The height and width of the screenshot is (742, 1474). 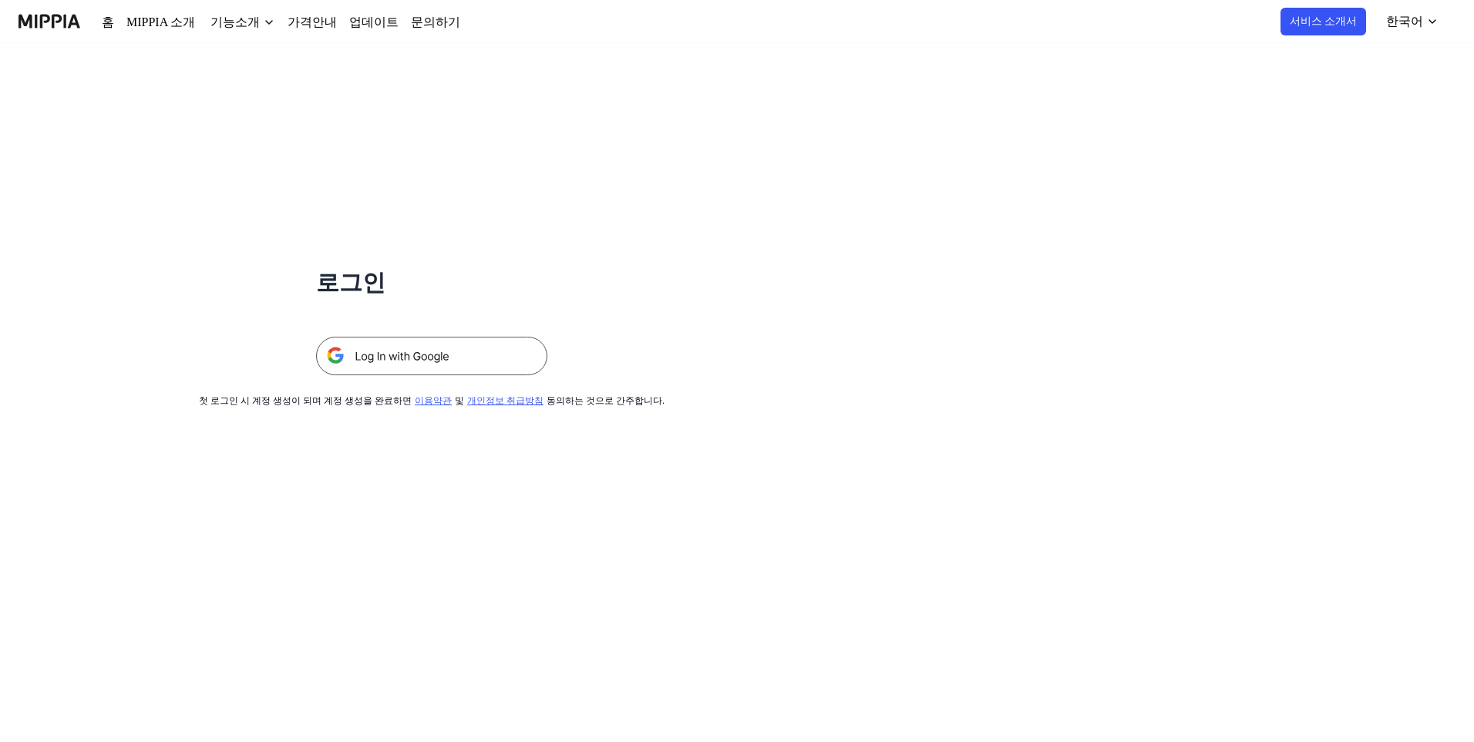 I want to click on a: 이용약관, so click(x=433, y=401).